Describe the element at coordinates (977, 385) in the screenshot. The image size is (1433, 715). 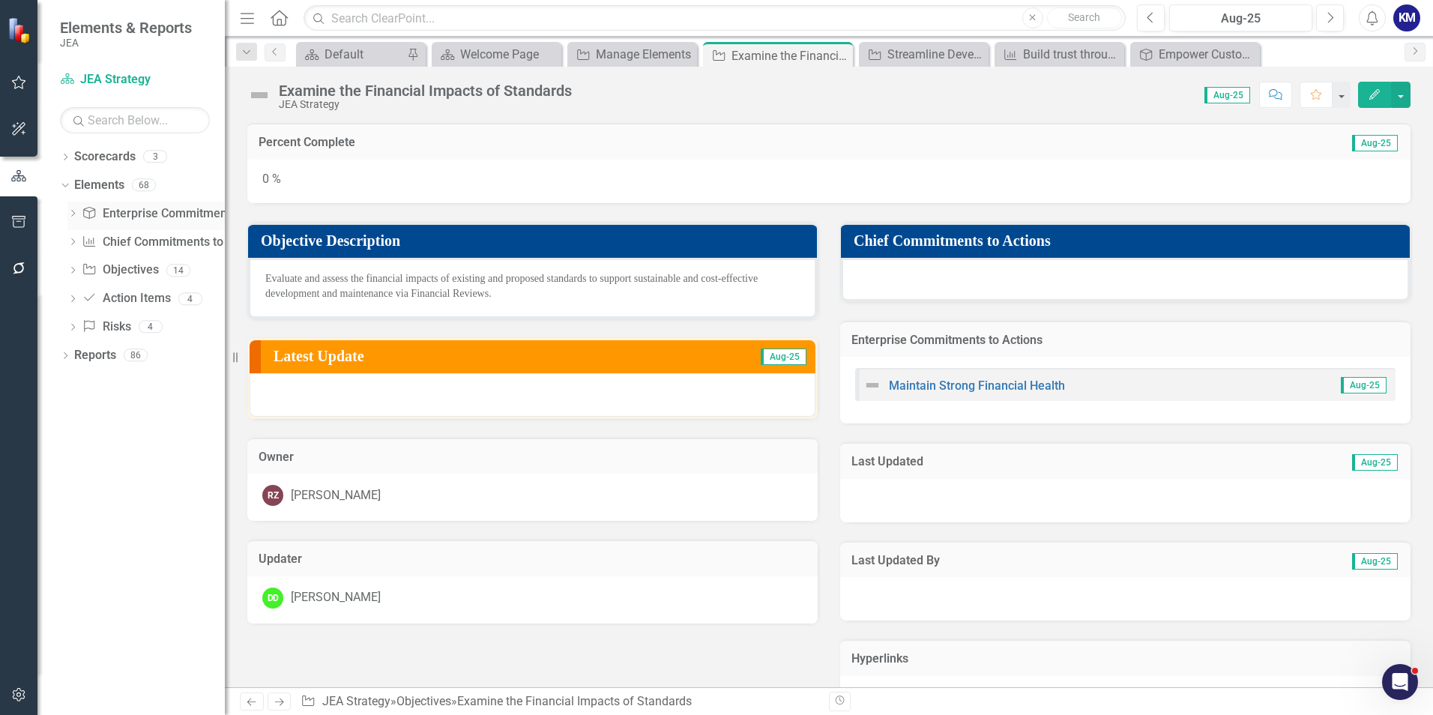
I see `a: Maintain Strong Financial Health` at that location.